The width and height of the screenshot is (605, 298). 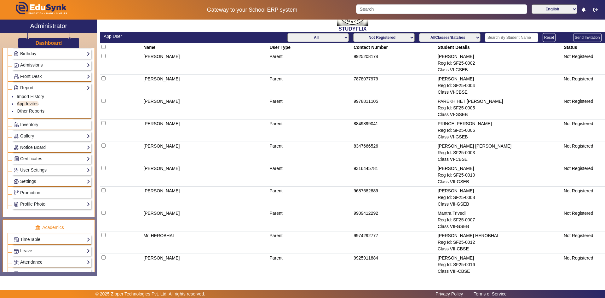 What do you see at coordinates (206, 48) in the screenshot?
I see `th: Name` at bounding box center [206, 48].